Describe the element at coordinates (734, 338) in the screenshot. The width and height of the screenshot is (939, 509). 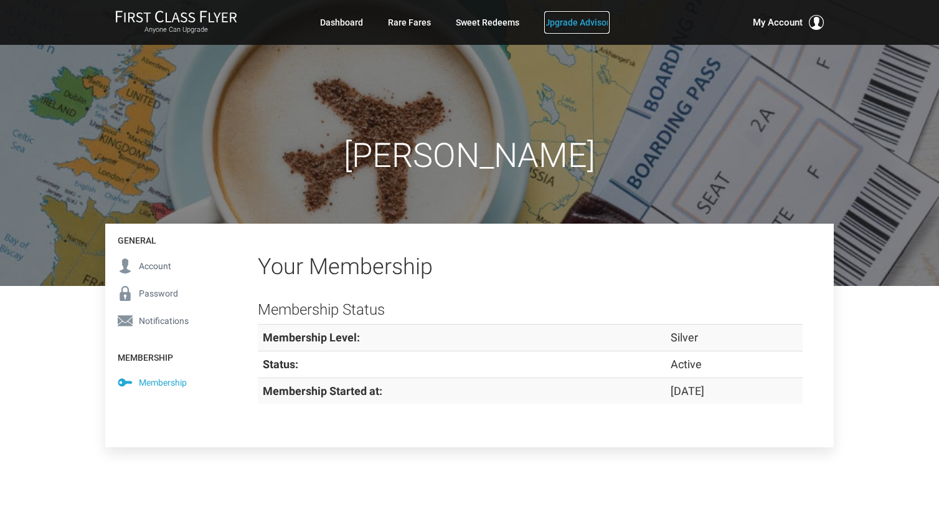
I see `td: Silver` at that location.